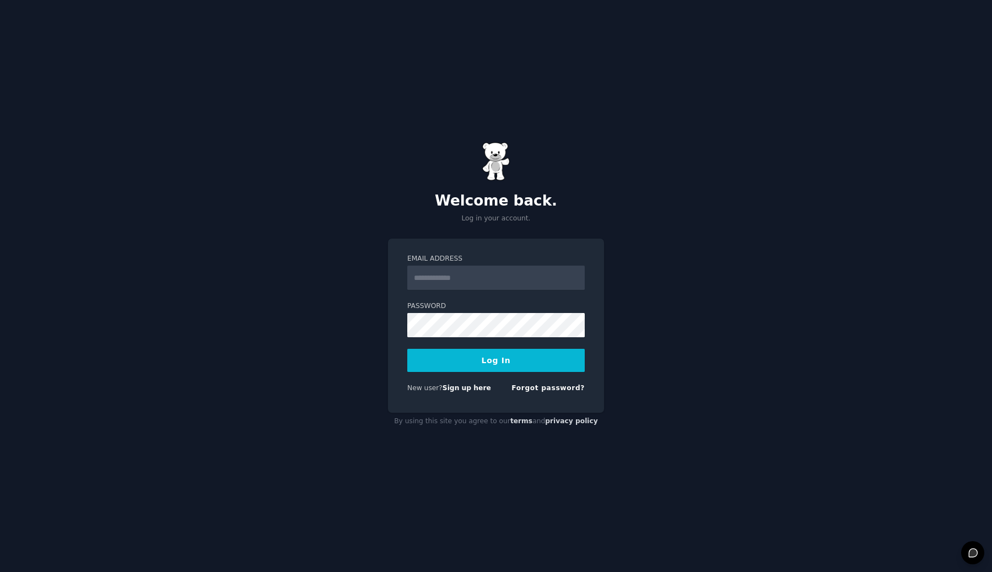  Describe the element at coordinates (425, 388) in the screenshot. I see `span: New user?` at that location.